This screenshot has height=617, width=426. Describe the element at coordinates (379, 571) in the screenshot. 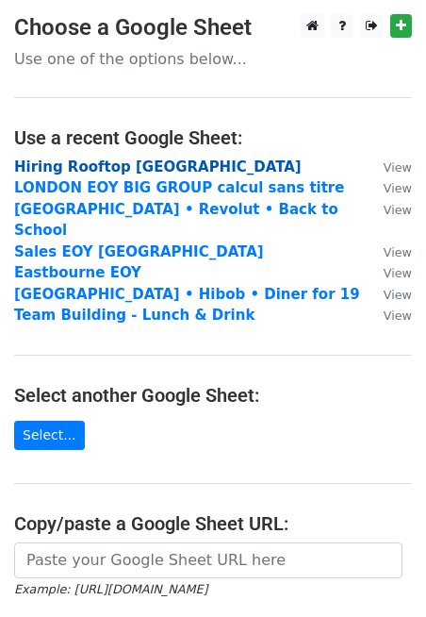

I see `div: Chat Widget` at that location.